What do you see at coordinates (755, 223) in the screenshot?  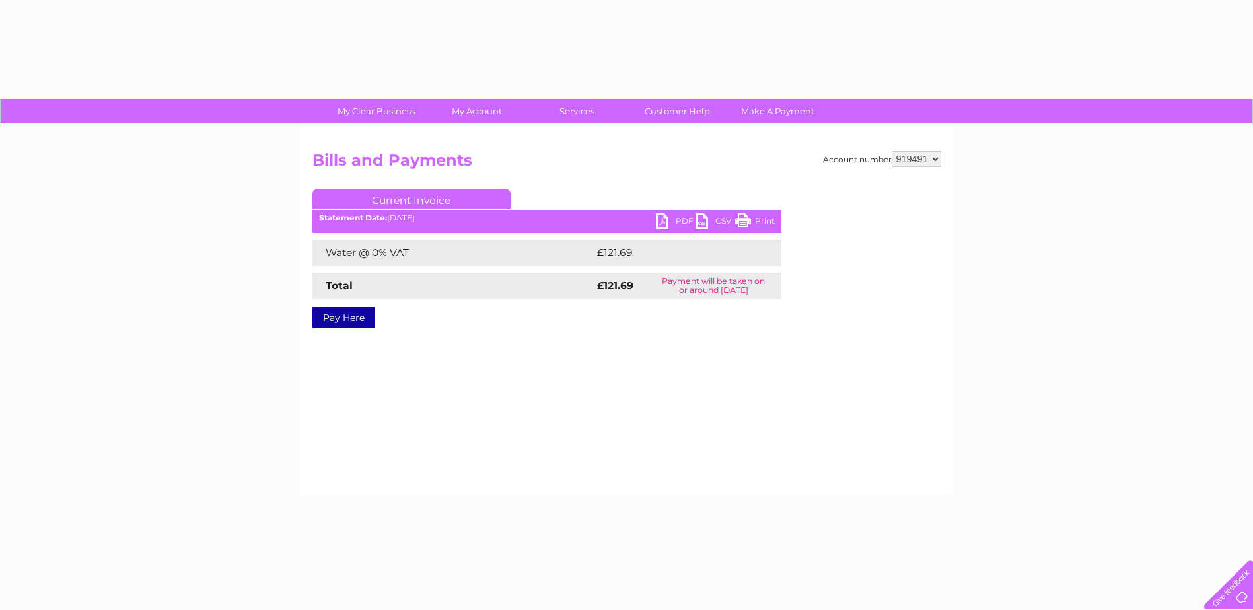 I see `a: Print` at bounding box center [755, 223].